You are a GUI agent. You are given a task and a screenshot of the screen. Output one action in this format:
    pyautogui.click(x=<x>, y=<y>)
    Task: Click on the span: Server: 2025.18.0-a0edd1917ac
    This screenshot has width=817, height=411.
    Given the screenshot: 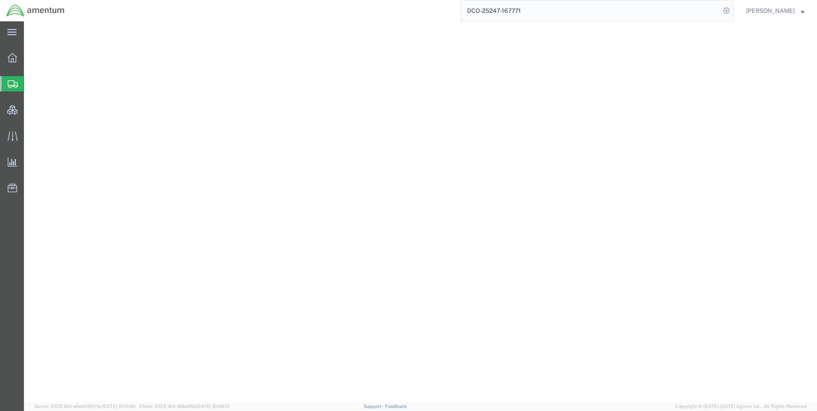 What is the action you would take?
    pyautogui.click(x=85, y=406)
    